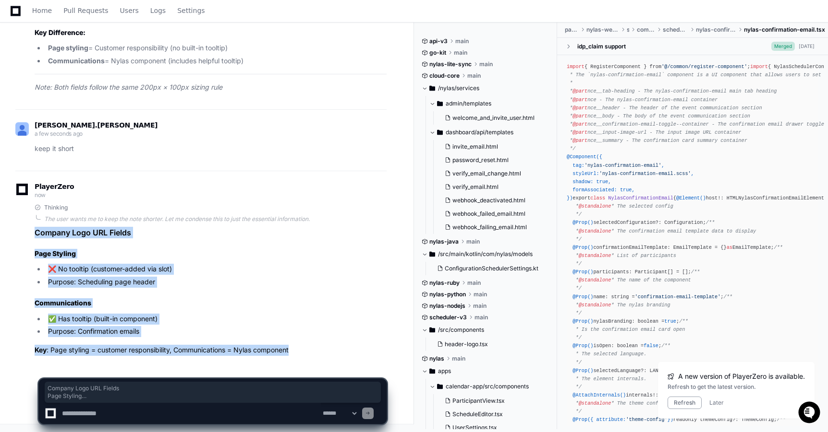  I want to click on strong: Page styling, so click(68, 48).